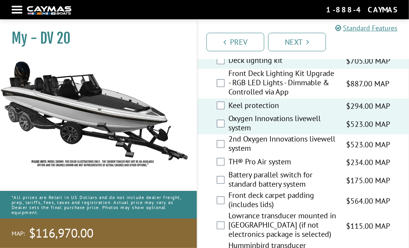 The height and width of the screenshot is (248, 409). What do you see at coordinates (18, 234) in the screenshot?
I see `span: MAP:` at bounding box center [18, 234].